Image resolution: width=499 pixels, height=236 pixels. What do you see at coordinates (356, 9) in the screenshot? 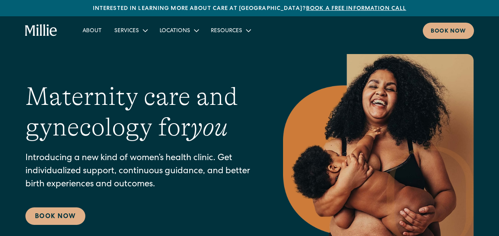
I see `a: Book a free information call` at bounding box center [356, 9].